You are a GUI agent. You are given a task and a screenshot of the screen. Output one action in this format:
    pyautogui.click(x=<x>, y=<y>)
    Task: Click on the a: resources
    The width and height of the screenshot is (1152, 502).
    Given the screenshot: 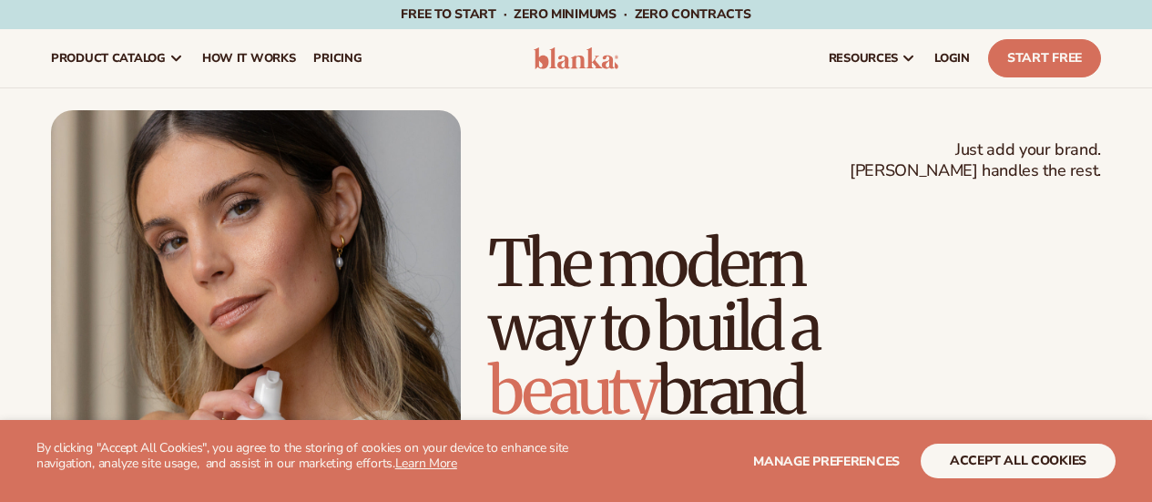 What is the action you would take?
    pyautogui.click(x=872, y=58)
    